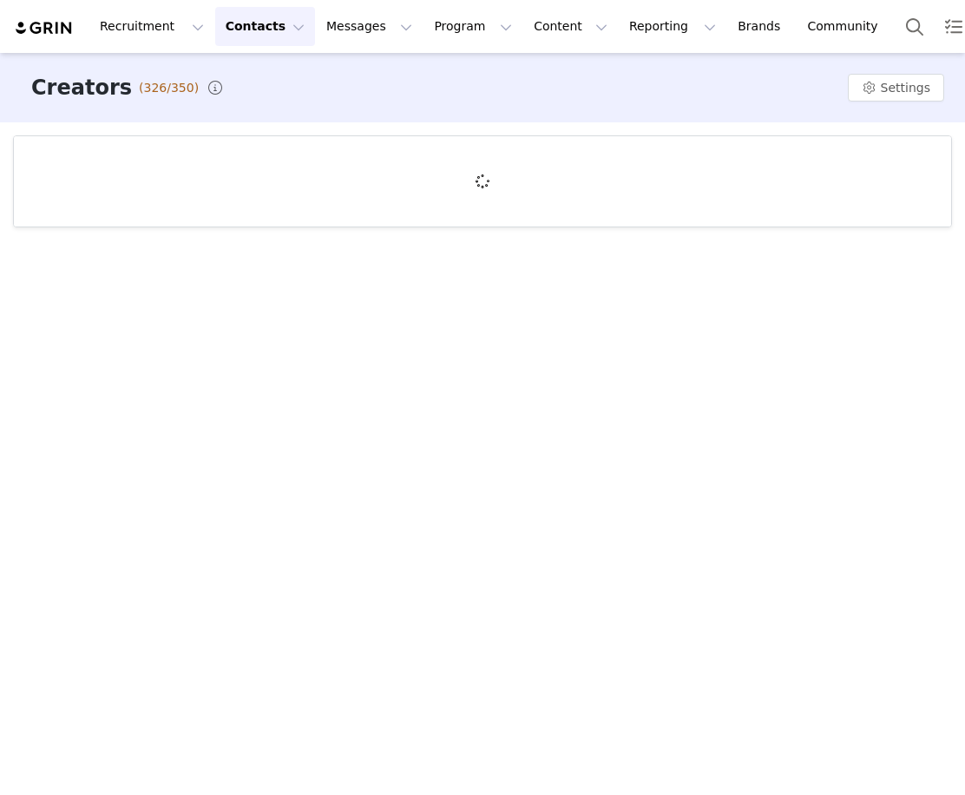 This screenshot has width=965, height=795. What do you see at coordinates (761, 26) in the screenshot?
I see `a: Brands` at bounding box center [761, 26].